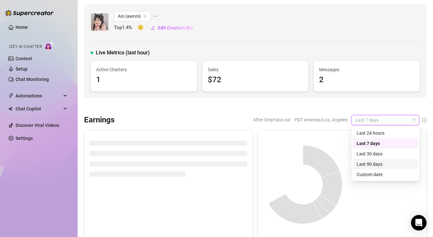 This screenshot has width=433, height=237. I want to click on div: Open Intercom Messenger, so click(419, 223).